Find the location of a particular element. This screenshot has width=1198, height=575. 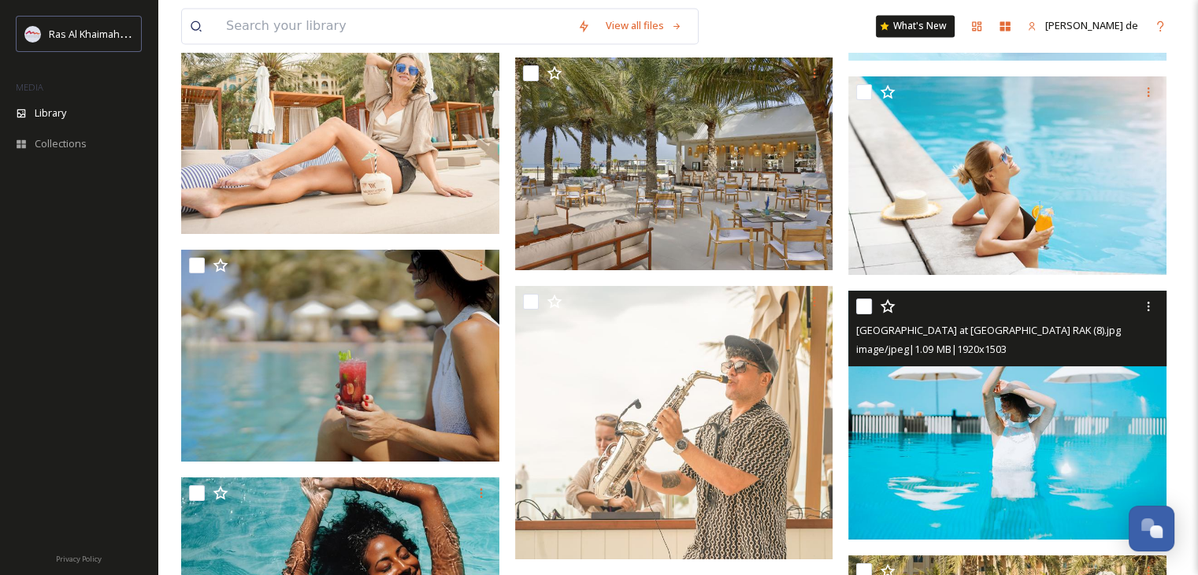

span: MEDIA is located at coordinates (29, 87).